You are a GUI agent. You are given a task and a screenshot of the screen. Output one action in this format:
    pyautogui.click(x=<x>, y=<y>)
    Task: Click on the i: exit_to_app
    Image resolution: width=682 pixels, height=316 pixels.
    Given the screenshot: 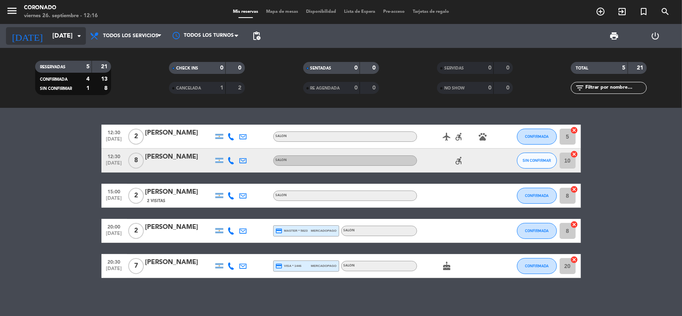 What is the action you would take?
    pyautogui.click(x=622, y=12)
    